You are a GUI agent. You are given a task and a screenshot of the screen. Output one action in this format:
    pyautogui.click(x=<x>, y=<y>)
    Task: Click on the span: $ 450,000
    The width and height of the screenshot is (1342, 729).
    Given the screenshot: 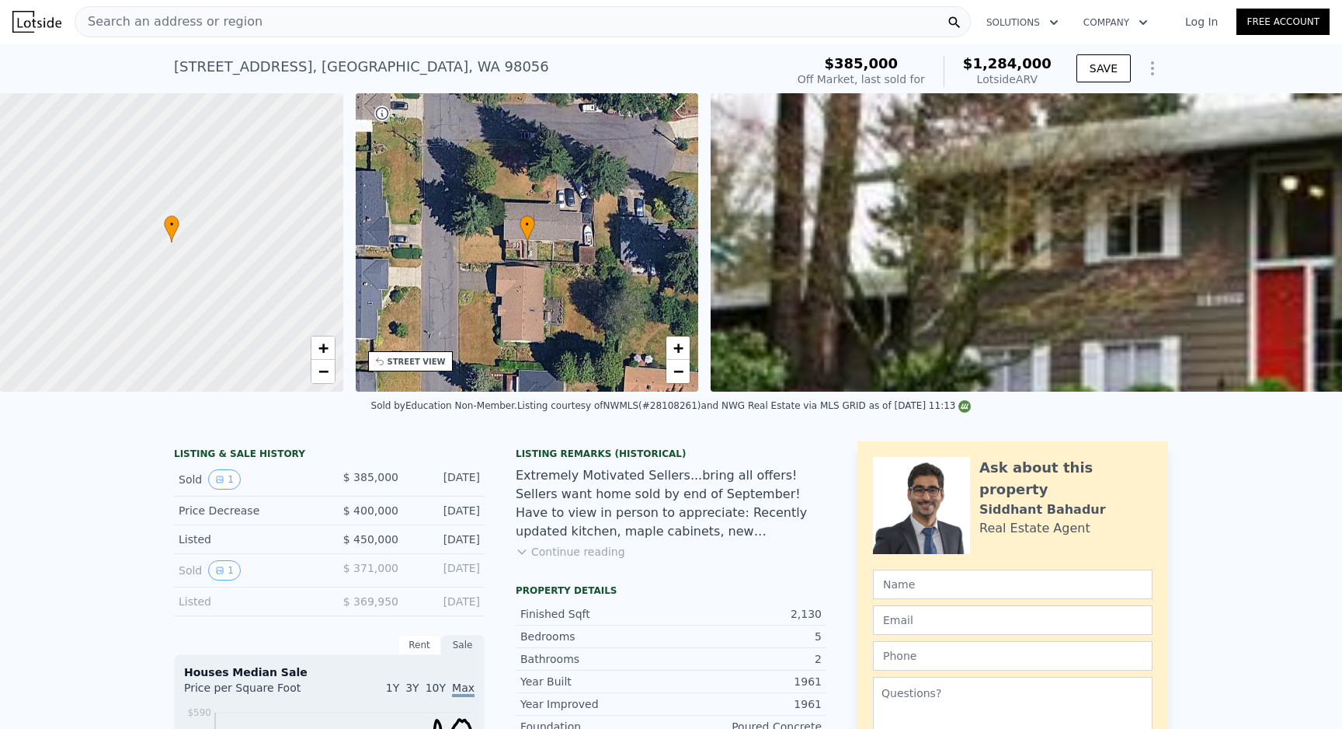 What is the action you would take?
    pyautogui.click(x=371, y=539)
    